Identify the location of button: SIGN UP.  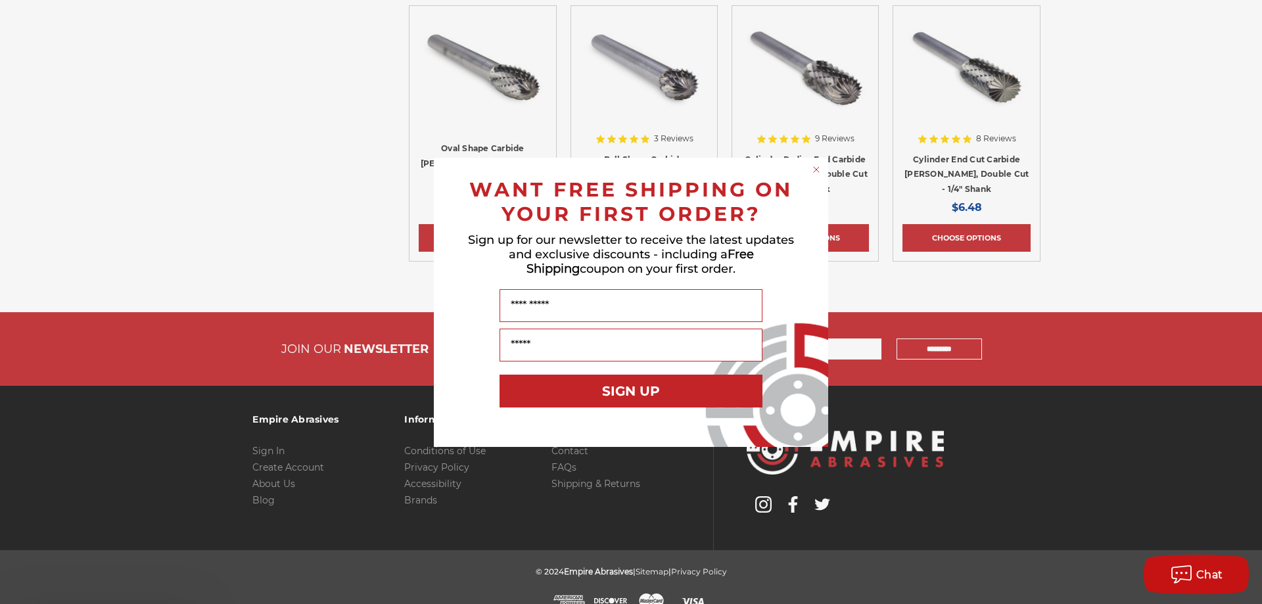
(631, 391).